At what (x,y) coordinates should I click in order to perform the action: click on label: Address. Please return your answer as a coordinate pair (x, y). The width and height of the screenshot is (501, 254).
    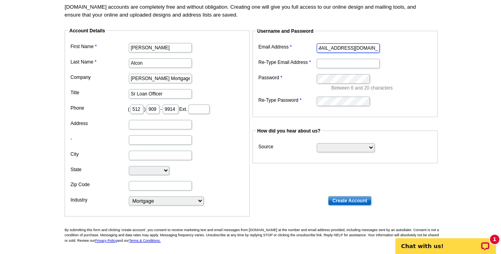
    Looking at the image, I should click on (99, 123).